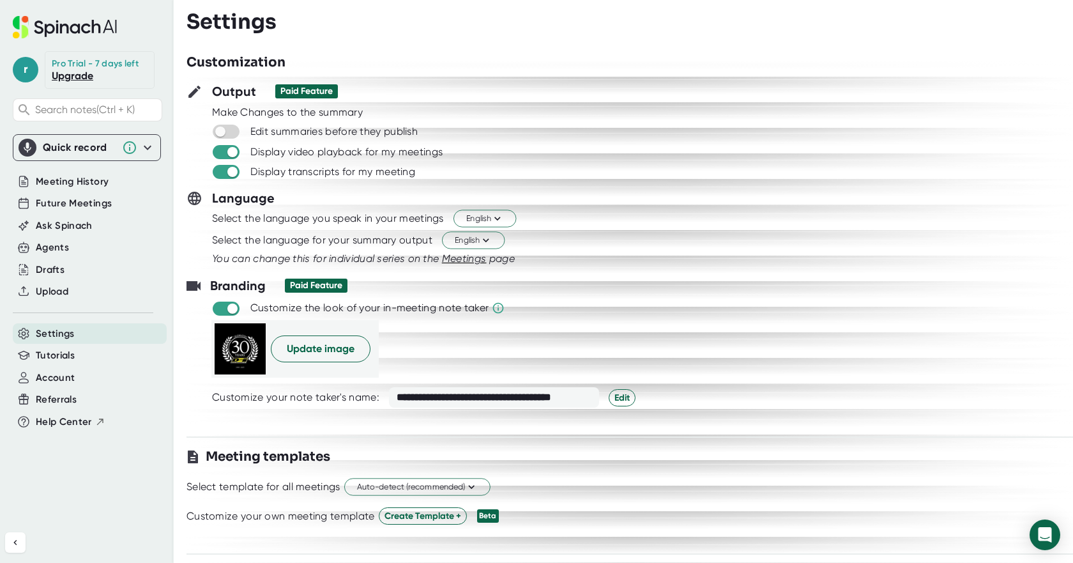 This screenshot has height=563, width=1073. Describe the element at coordinates (52, 247) in the screenshot. I see `button: Agents` at that location.